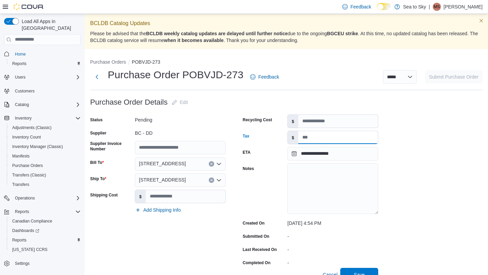 The image size is (488, 275). I want to click on label: Shipping Cost, so click(104, 195).